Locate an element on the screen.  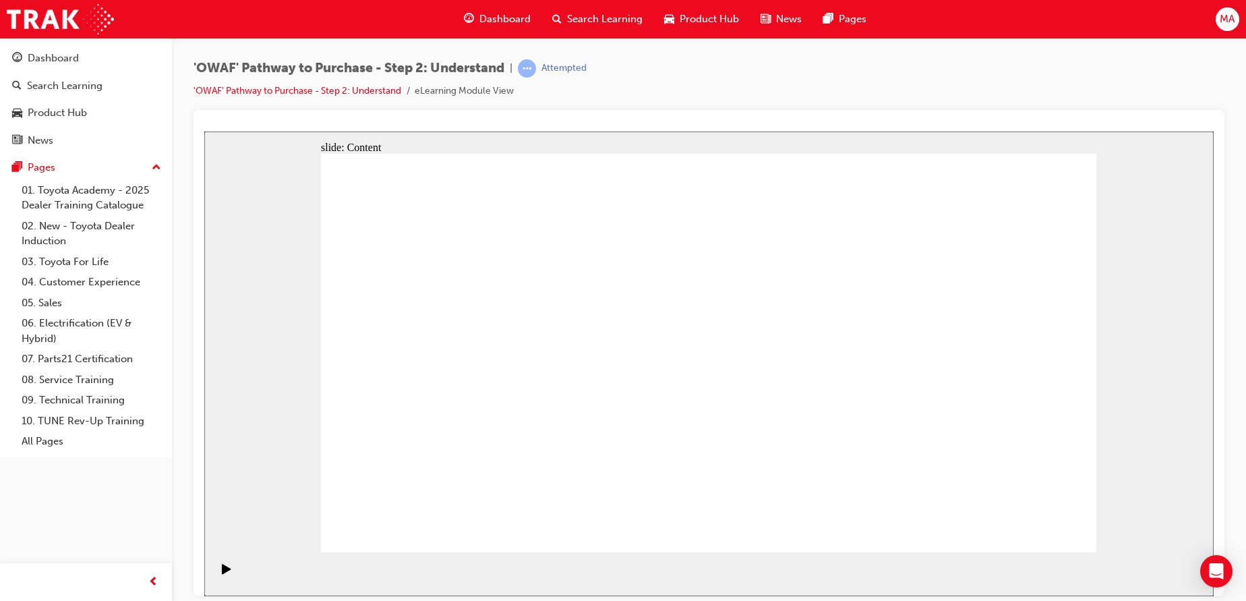
button: MA is located at coordinates (1227, 19).